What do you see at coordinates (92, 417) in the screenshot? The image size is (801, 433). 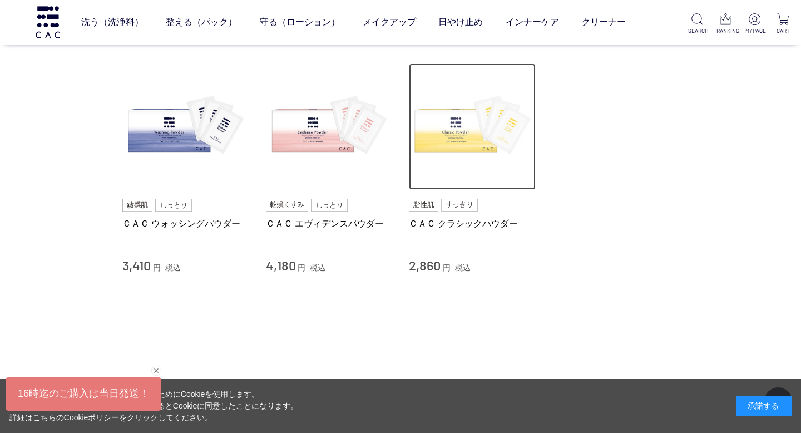 I see `a: Cookieポリシー` at bounding box center [92, 417].